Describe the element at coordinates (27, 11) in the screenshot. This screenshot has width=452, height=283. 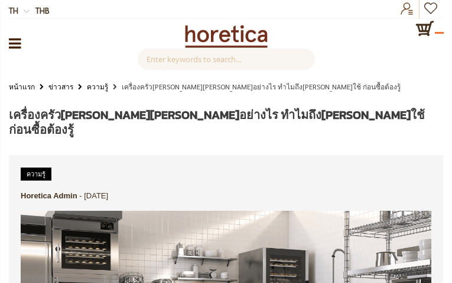
I see `img: dropdown-icon.svg` at that location.